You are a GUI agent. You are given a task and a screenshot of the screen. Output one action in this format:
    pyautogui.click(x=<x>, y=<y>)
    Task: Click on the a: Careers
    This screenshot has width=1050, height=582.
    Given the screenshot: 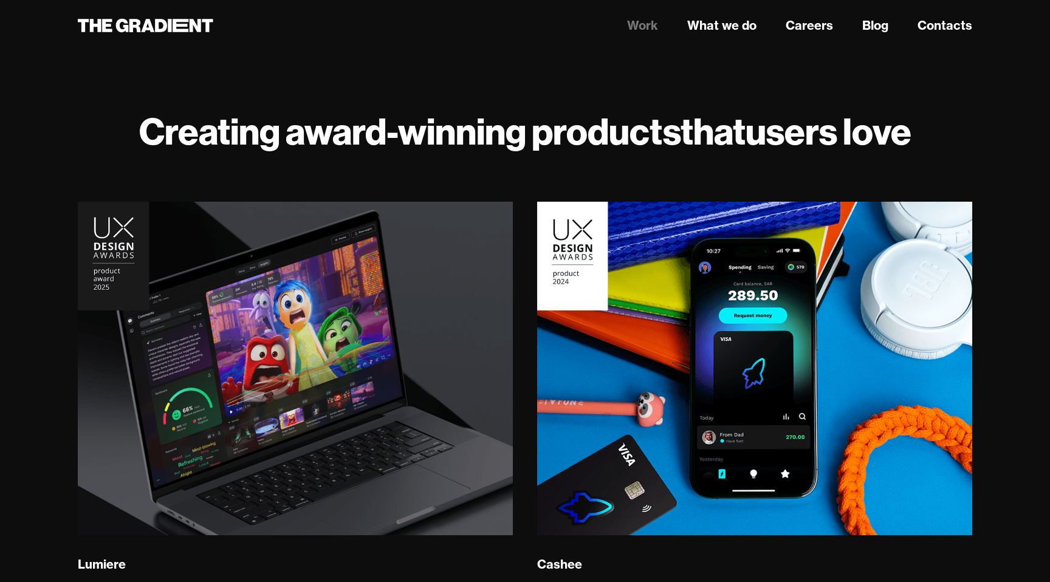 What is the action you would take?
    pyautogui.click(x=810, y=26)
    